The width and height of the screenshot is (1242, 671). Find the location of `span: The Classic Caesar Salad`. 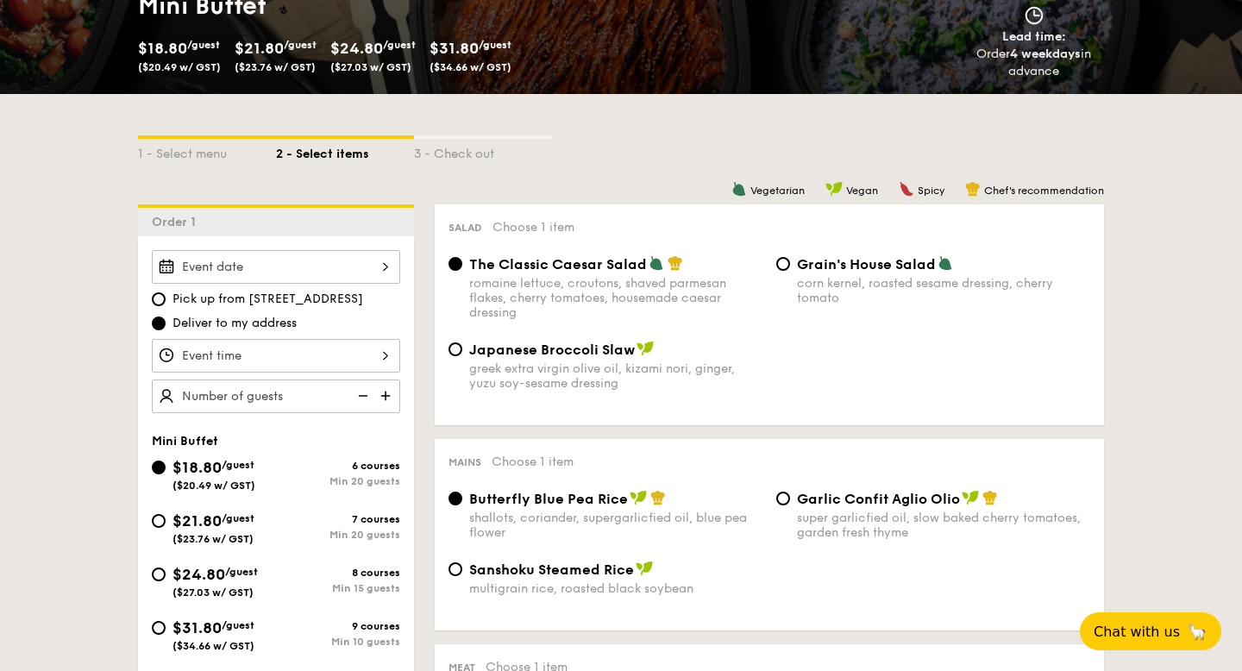

span: The Classic Caesar Salad is located at coordinates (558, 264).